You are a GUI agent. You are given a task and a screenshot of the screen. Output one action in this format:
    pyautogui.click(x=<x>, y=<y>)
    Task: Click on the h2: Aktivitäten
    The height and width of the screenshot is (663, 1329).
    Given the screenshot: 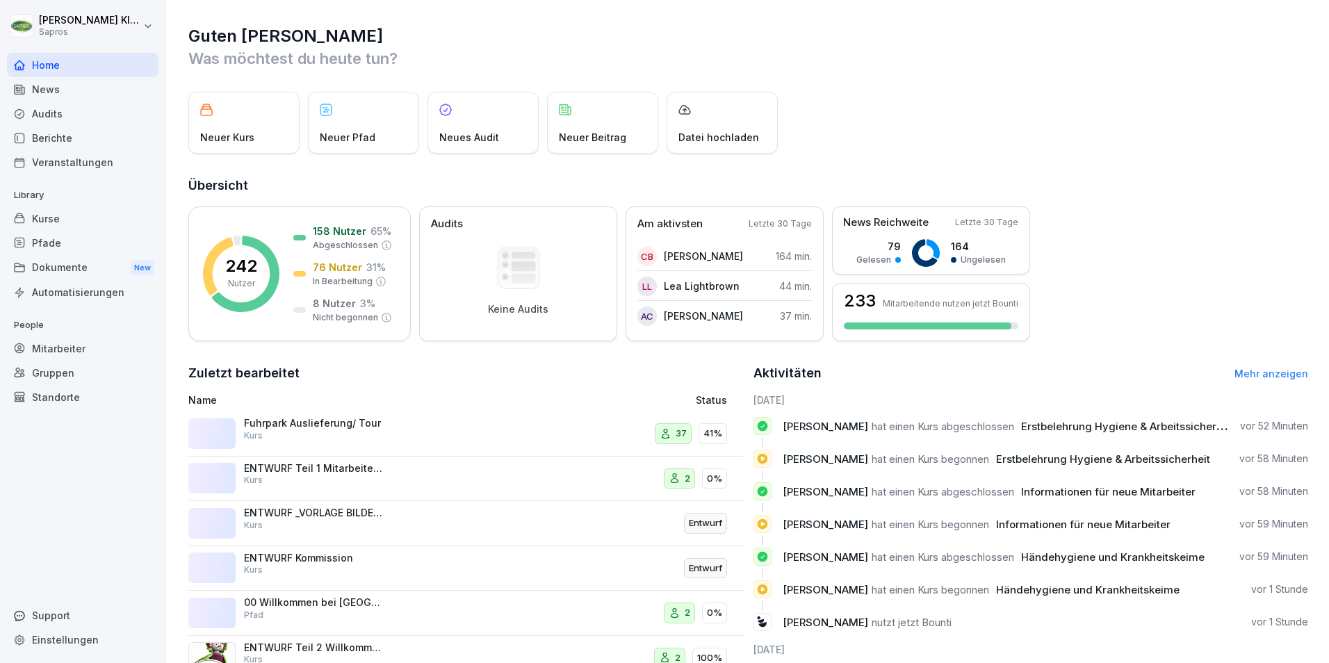 What is the action you would take?
    pyautogui.click(x=788, y=373)
    